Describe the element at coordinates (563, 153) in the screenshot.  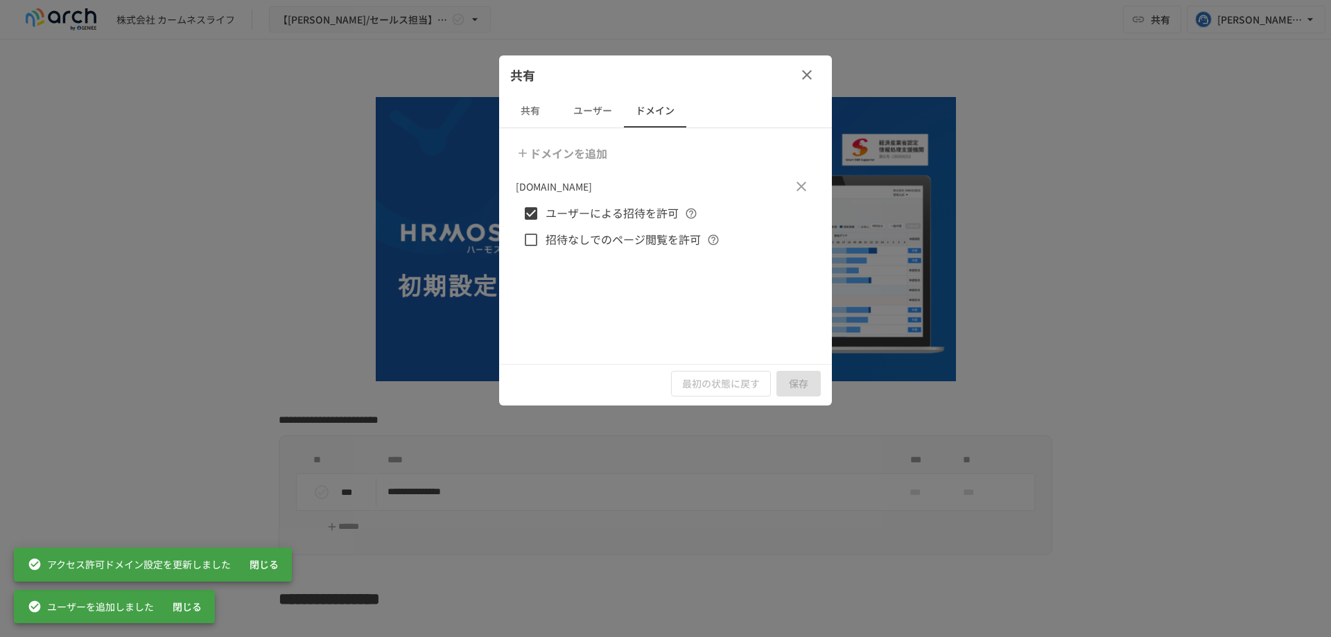
I see `button: ドメインを追加` at that location.